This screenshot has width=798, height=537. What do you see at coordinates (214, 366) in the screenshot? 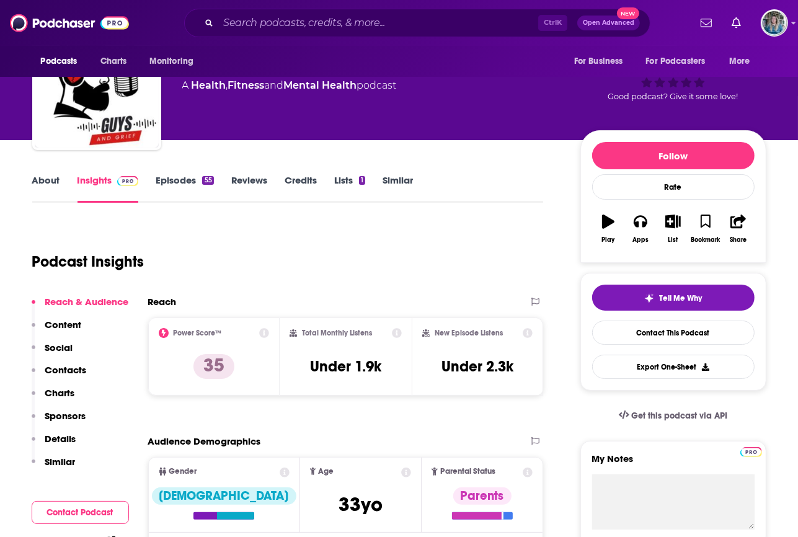
I see `p: 35` at bounding box center [214, 366].